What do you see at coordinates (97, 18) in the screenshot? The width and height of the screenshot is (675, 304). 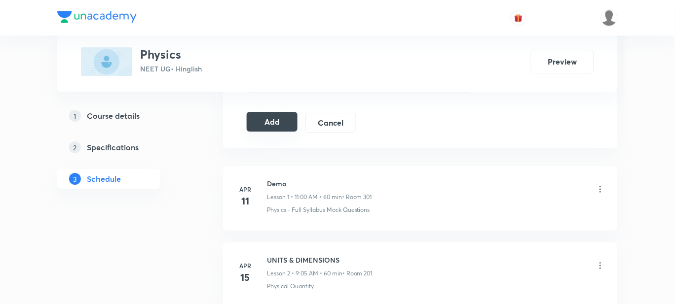 I see `a: Company Logo` at bounding box center [97, 18].